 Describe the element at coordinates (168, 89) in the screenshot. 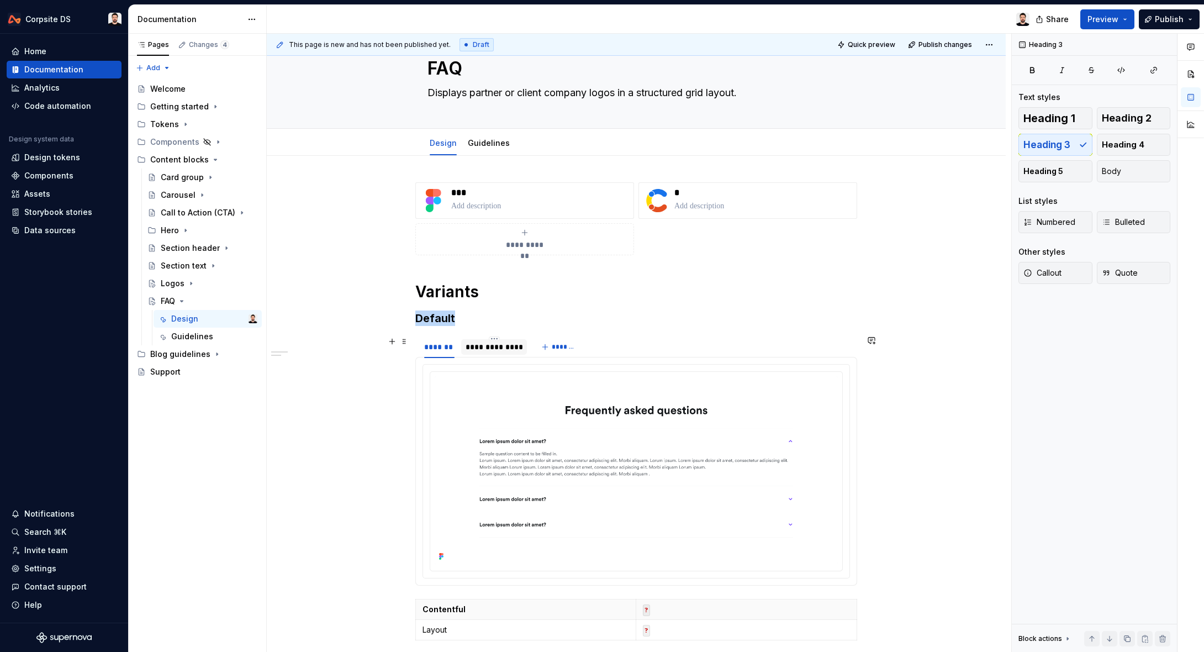

I see `div: Welcome` at that location.